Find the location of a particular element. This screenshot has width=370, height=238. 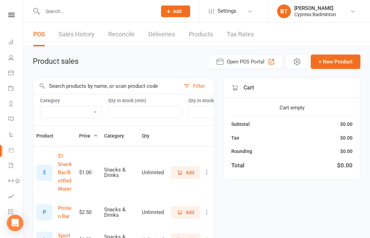

div: BT is located at coordinates (284, 11).